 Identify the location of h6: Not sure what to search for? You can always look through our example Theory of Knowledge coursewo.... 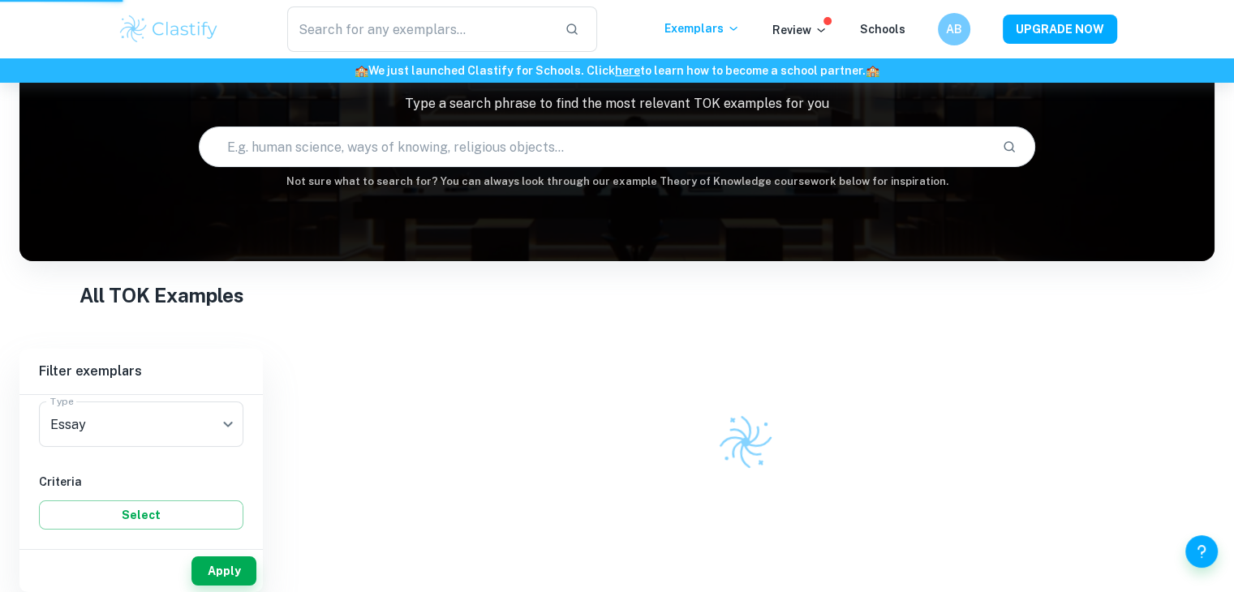
(616, 182).